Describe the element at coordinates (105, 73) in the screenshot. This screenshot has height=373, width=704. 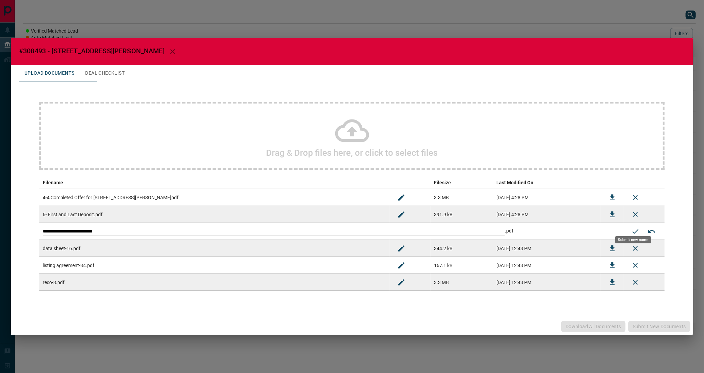
I see `button: Deal Checklist` at that location.